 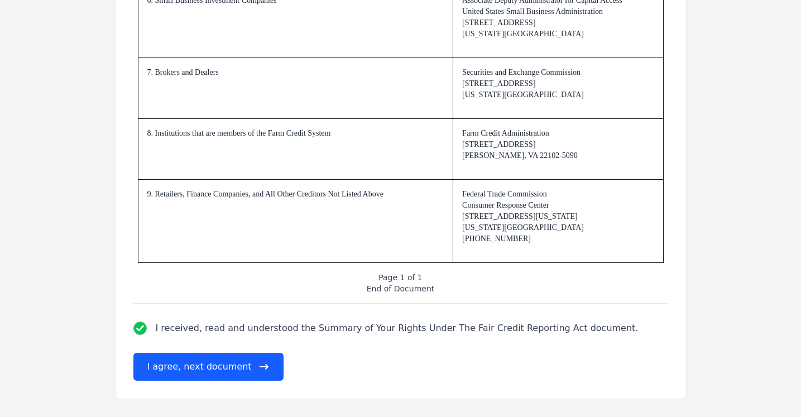 What do you see at coordinates (208, 367) in the screenshot?
I see `button: I agree, next document` at bounding box center [208, 367].